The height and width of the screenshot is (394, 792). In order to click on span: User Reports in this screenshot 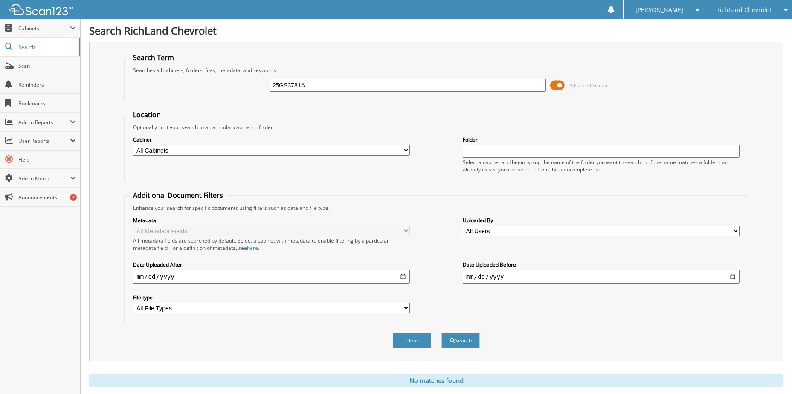, I will do `click(44, 141)`.